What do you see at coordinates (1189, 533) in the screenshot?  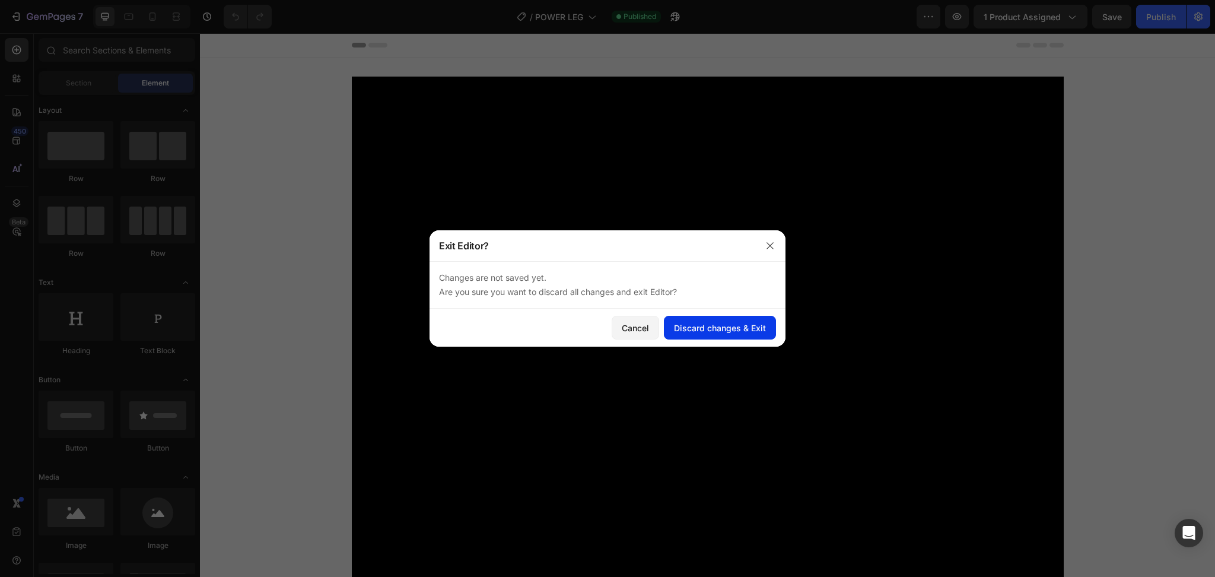 I see `div: Open Intercom Messenger` at bounding box center [1189, 533].